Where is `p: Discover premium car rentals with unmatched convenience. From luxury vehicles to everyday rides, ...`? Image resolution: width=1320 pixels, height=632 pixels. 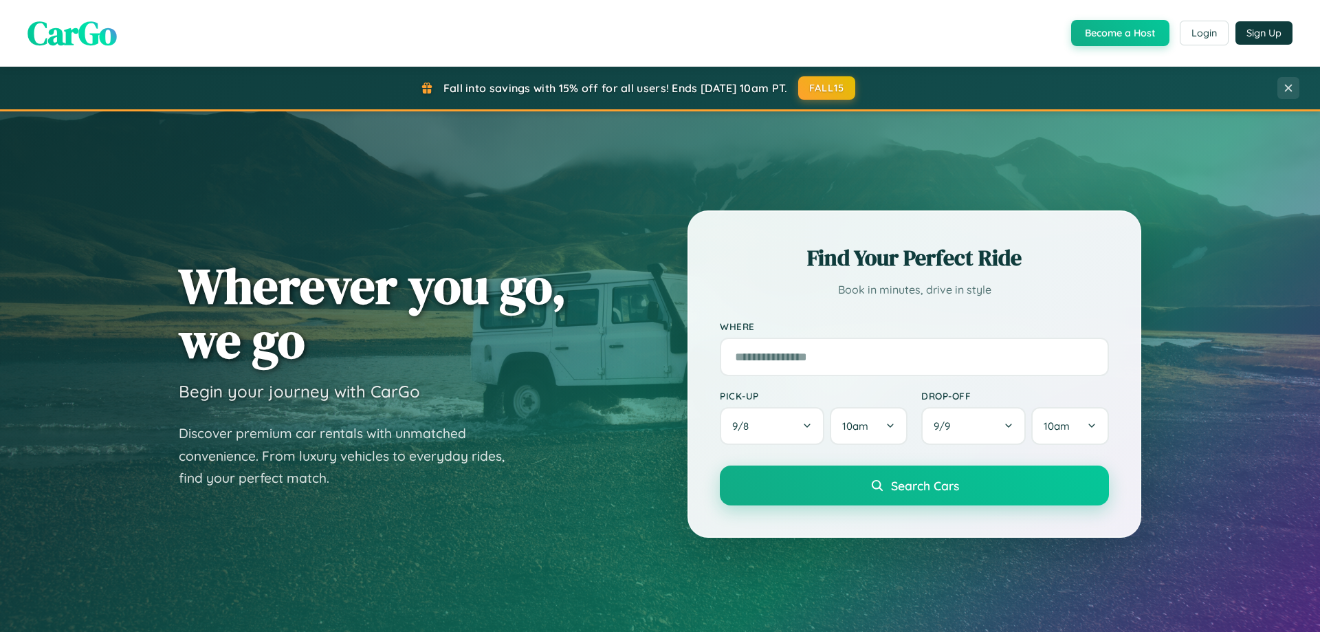 p: Discover premium car rentals with unmatched convenience. From luxury vehicles to everyday rides, ... is located at coordinates (351, 456).